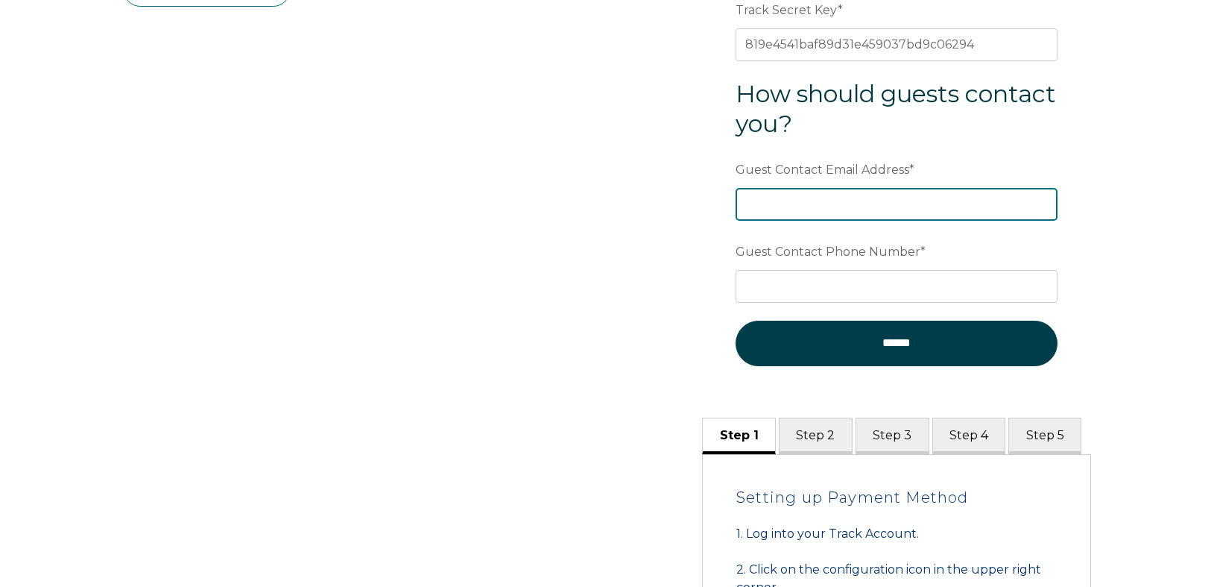  I want to click on button: Step 4, so click(969, 435).